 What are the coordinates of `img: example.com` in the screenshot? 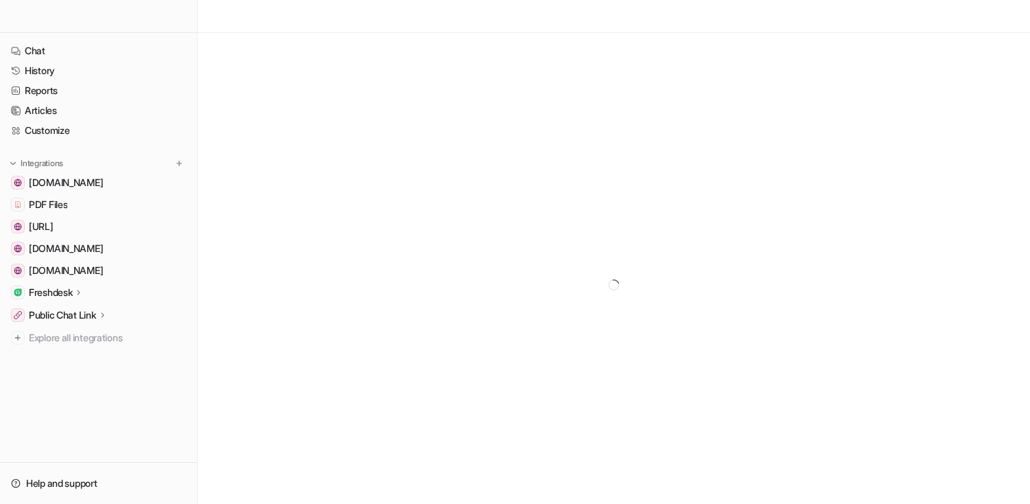 It's located at (18, 249).